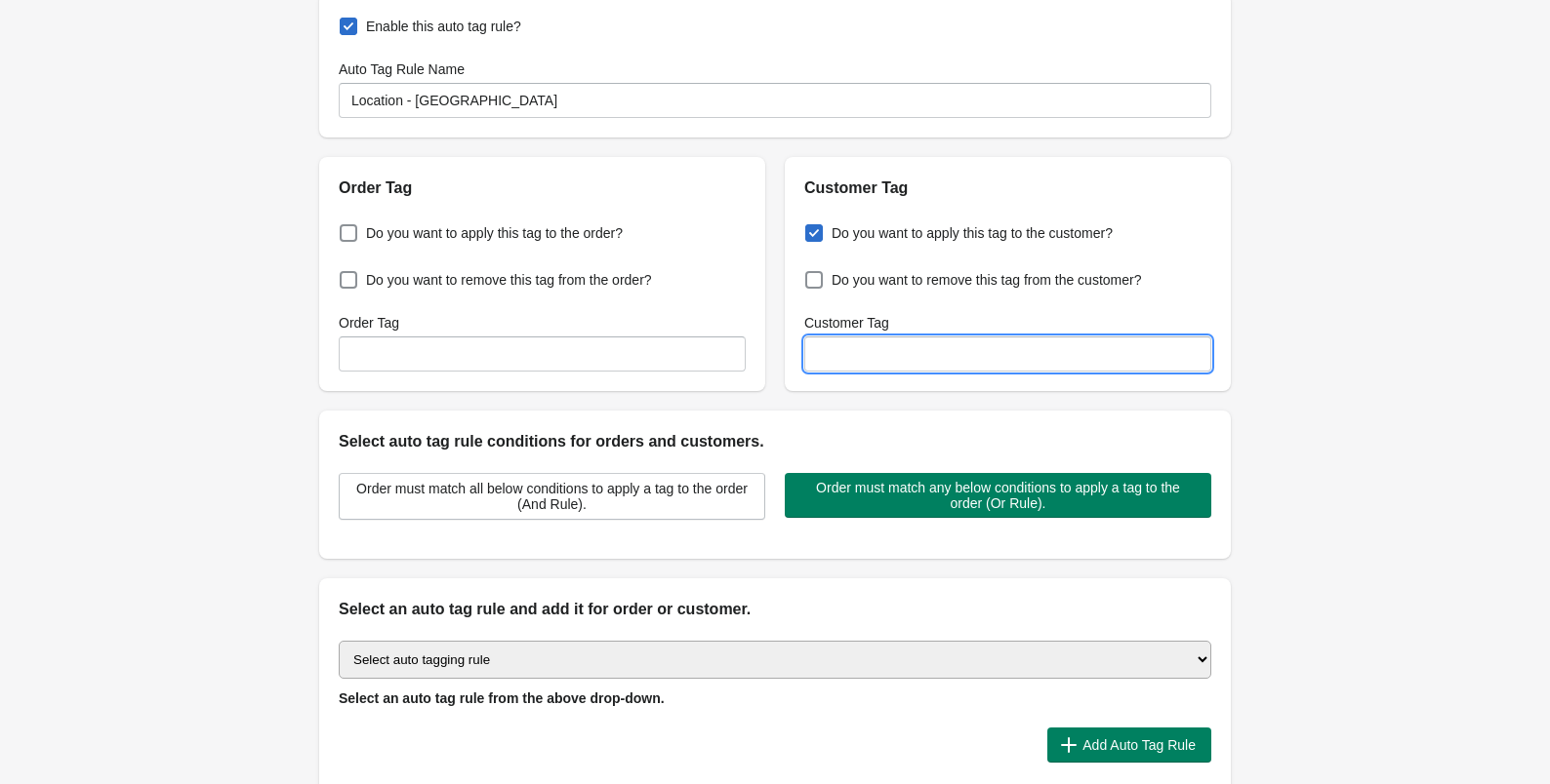  Describe the element at coordinates (494, 233) in the screenshot. I see `span: Do you want to apply this tag to the order?` at that location.